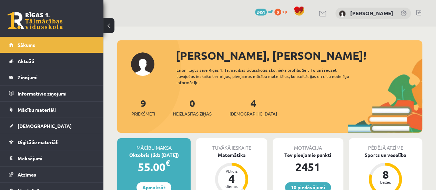 The height and width of the screenshot is (190, 436). What do you see at coordinates (38, 142) in the screenshot?
I see `span: Digitālie materiāli` at bounding box center [38, 142].